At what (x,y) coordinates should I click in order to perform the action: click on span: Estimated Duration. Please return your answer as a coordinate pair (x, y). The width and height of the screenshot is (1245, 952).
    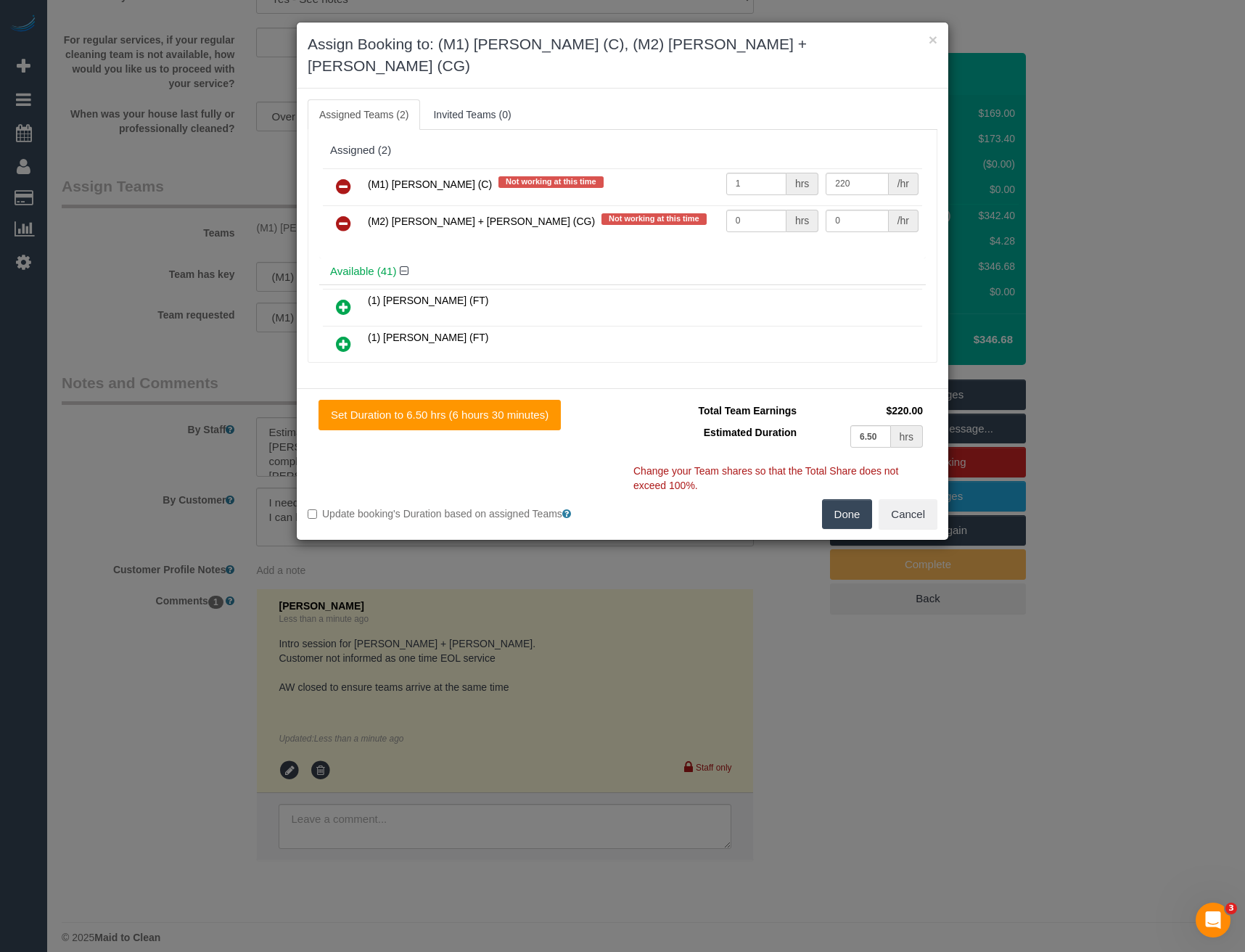
    Looking at the image, I should click on (750, 433).